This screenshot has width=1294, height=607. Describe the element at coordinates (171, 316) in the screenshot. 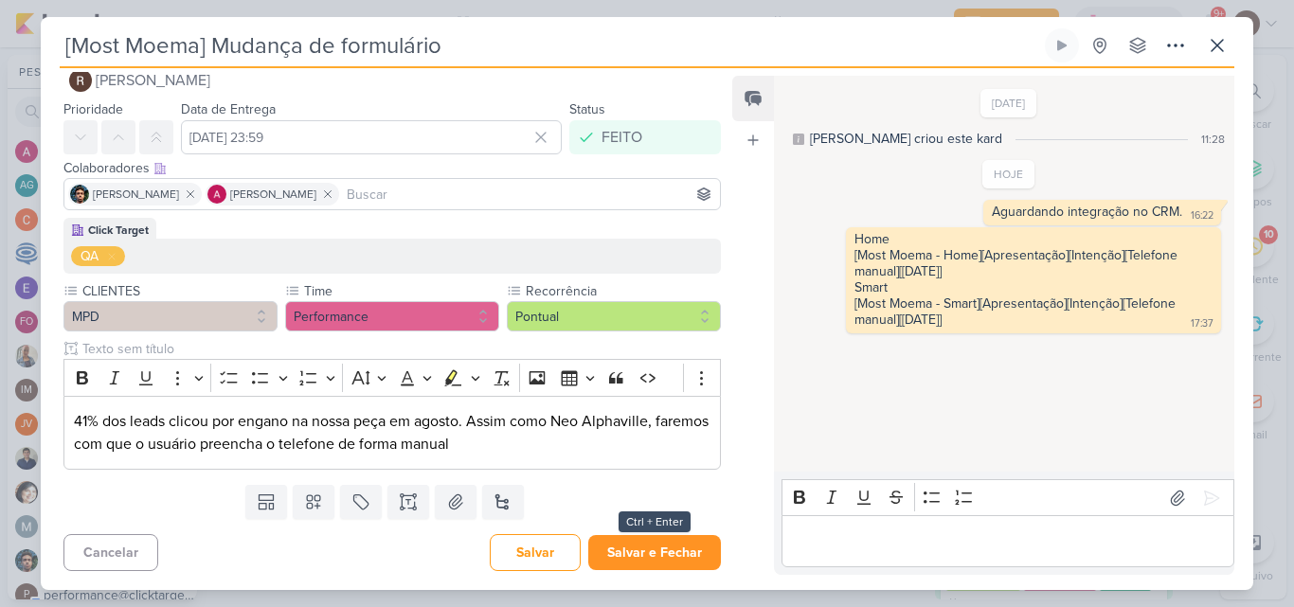

I see `button: MPD` at that location.